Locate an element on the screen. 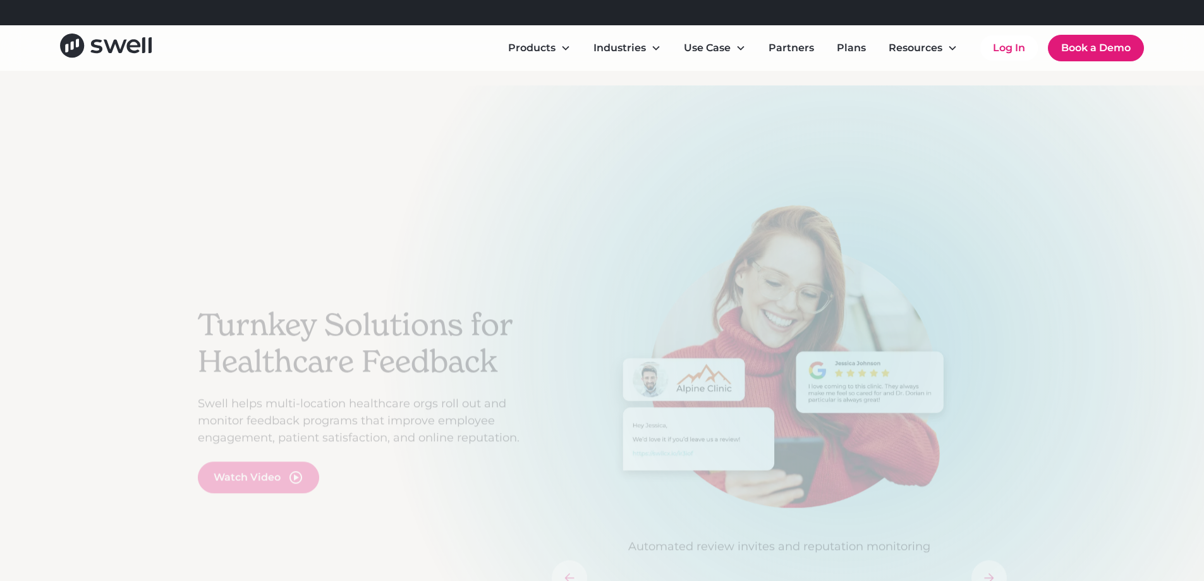  p: Swell helps multi-location healthcare orgs roll out and monitor feedback programs that improve em... is located at coordinates (369, 420).